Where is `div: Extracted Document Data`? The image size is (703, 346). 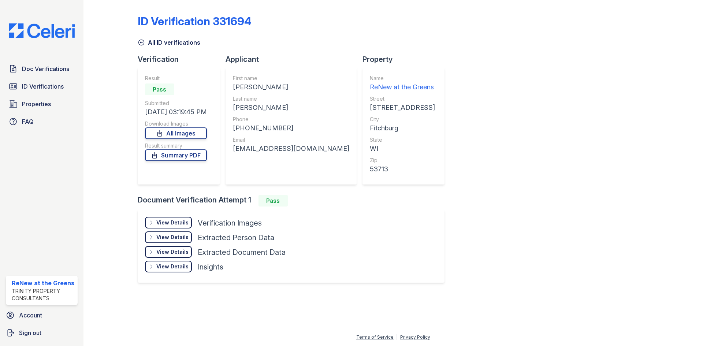 div: Extracted Document Data is located at coordinates (242, 252).